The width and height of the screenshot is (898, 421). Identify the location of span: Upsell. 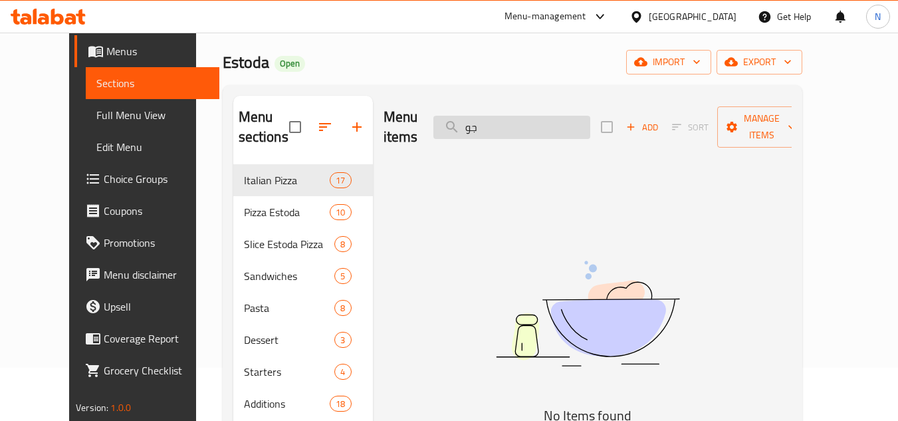
(156, 306).